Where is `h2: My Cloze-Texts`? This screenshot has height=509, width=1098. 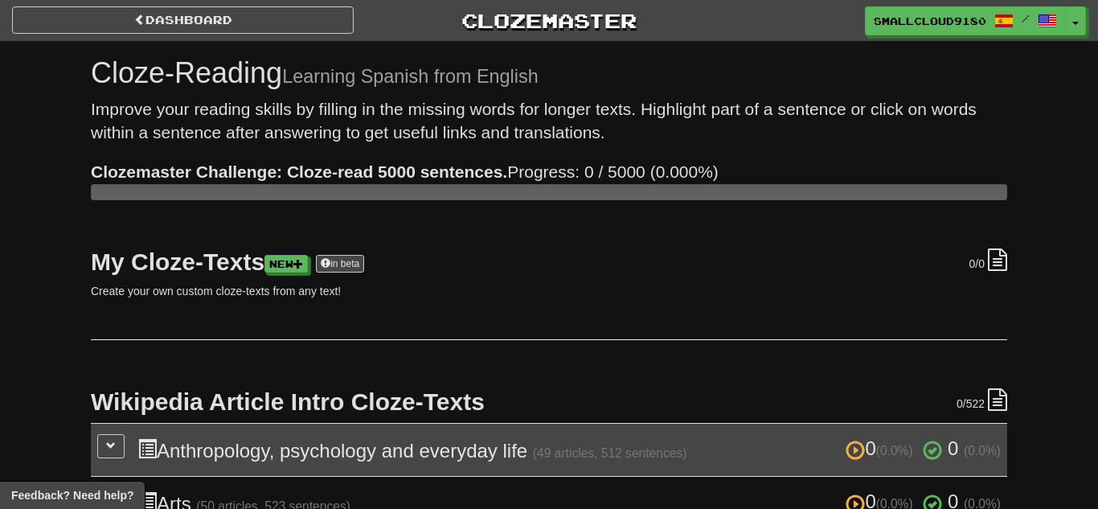
h2: My Cloze-Texts is located at coordinates (549, 261).